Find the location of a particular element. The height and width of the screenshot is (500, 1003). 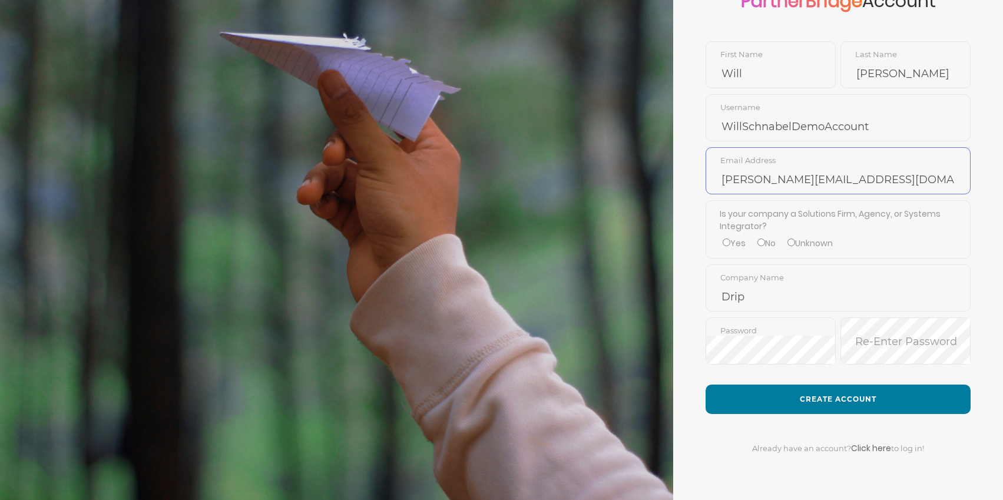

button: Create Account is located at coordinates (838, 399).